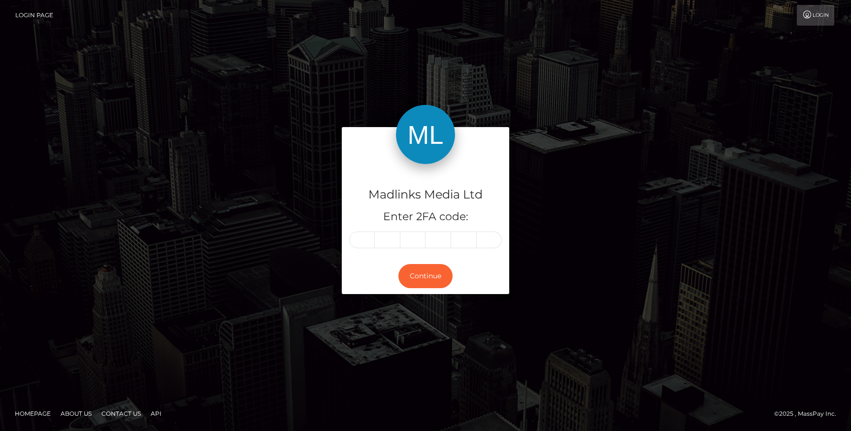 This screenshot has height=431, width=851. Describe the element at coordinates (425, 195) in the screenshot. I see `h4: Madlinks Media Ltd` at that location.